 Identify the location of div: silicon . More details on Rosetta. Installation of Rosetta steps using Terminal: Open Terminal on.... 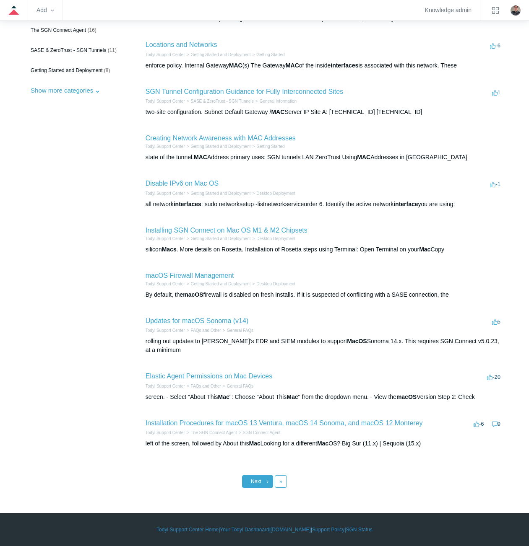
(324, 249).